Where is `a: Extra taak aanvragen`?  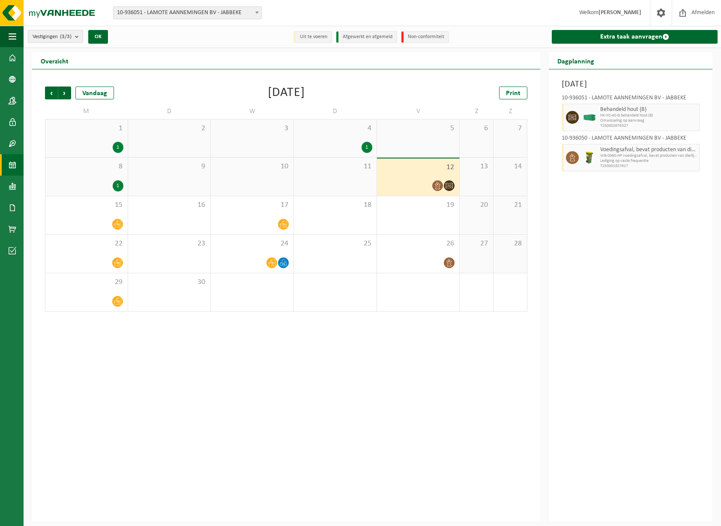 a: Extra taak aanvragen is located at coordinates (635, 37).